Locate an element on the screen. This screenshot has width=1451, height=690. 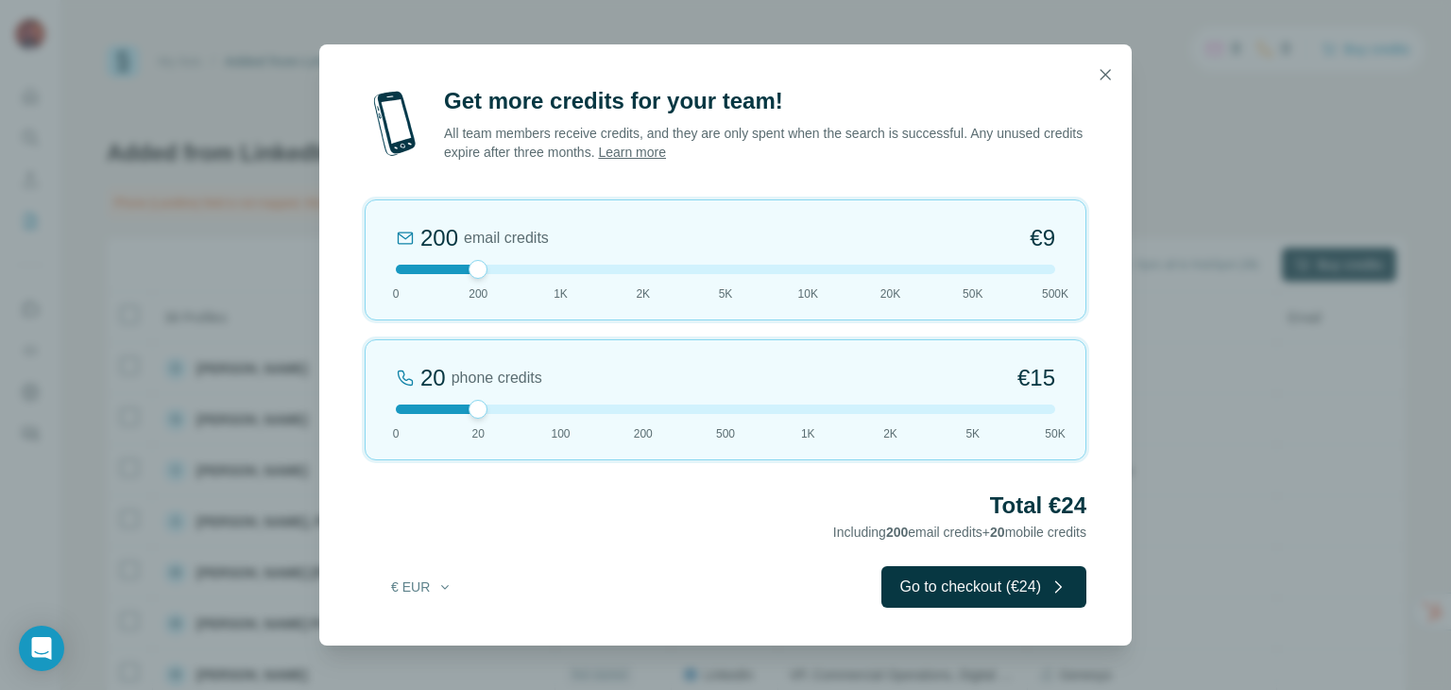
div: 20 is located at coordinates (433, 378).